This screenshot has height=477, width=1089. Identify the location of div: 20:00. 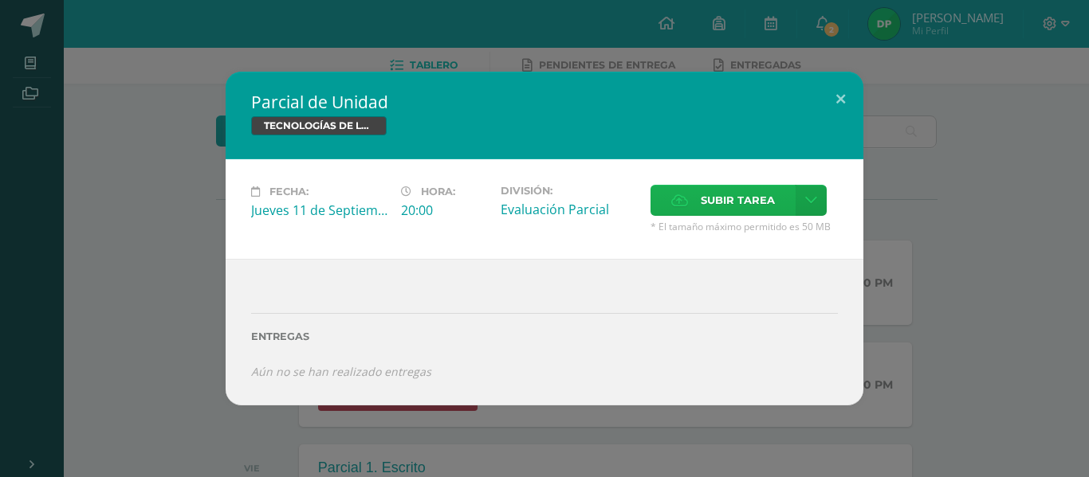
(444, 210).